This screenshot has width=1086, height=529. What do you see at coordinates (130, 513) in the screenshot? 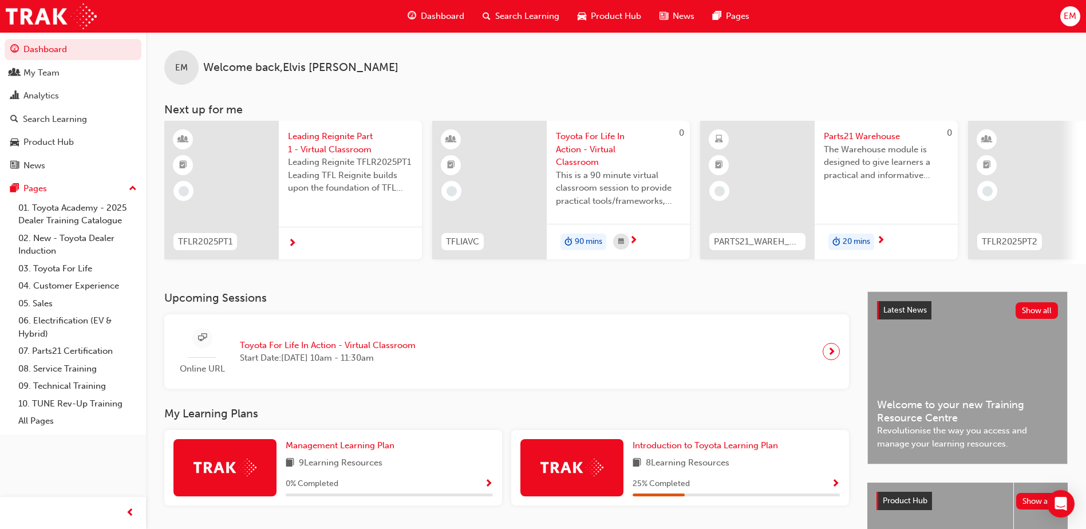
I see `span: prev-icon` at bounding box center [130, 513].